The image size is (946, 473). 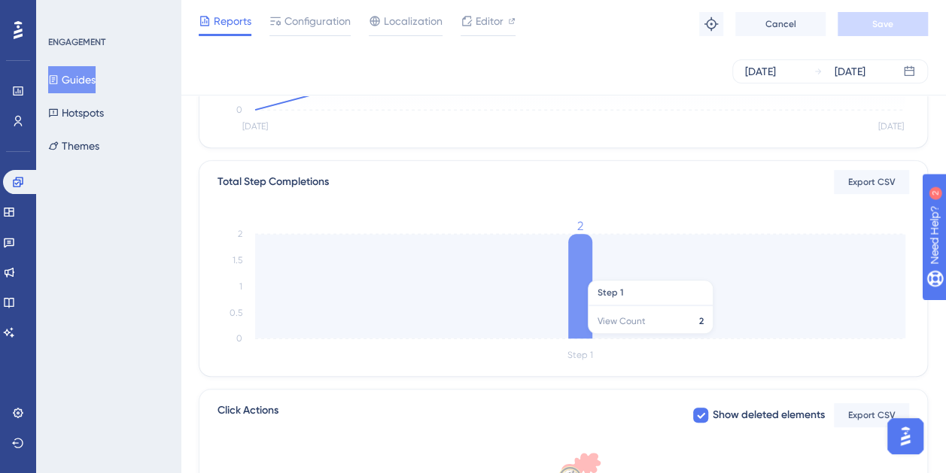 I want to click on div: 2, so click(x=107, y=14).